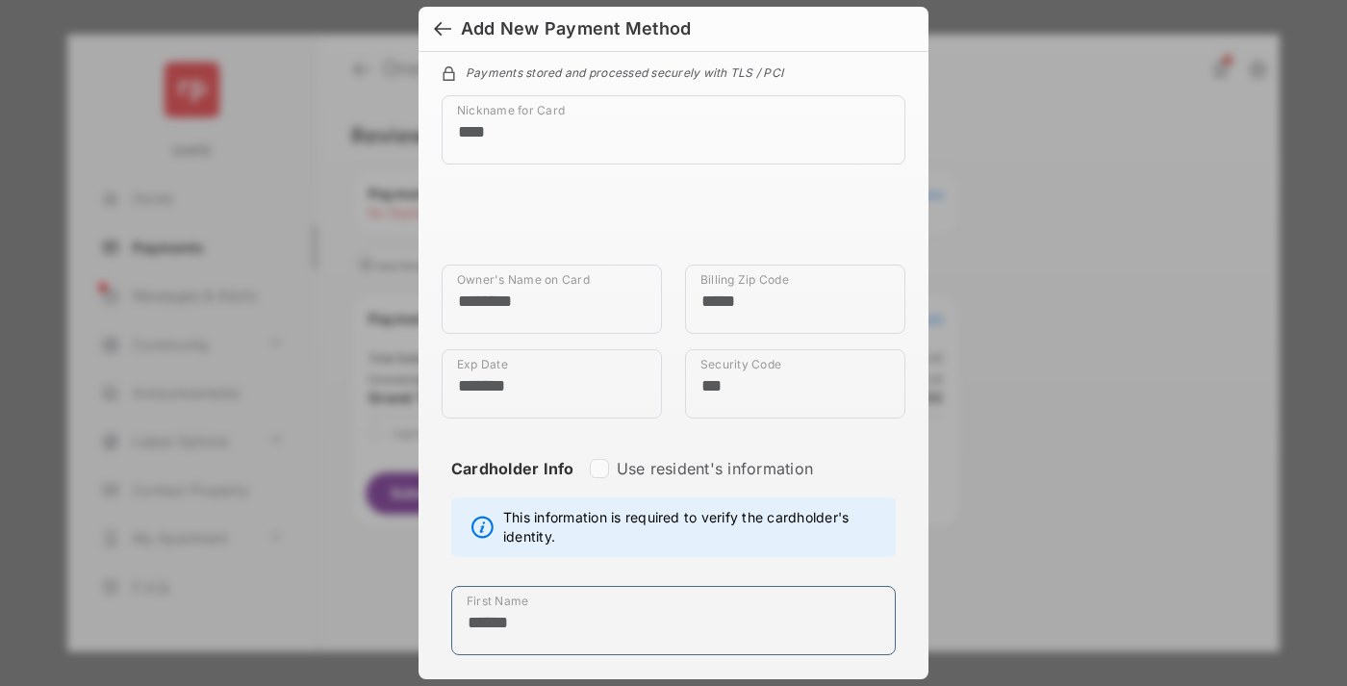  Describe the element at coordinates (513, 486) in the screenshot. I see `strong: Cardholder Info` at that location.